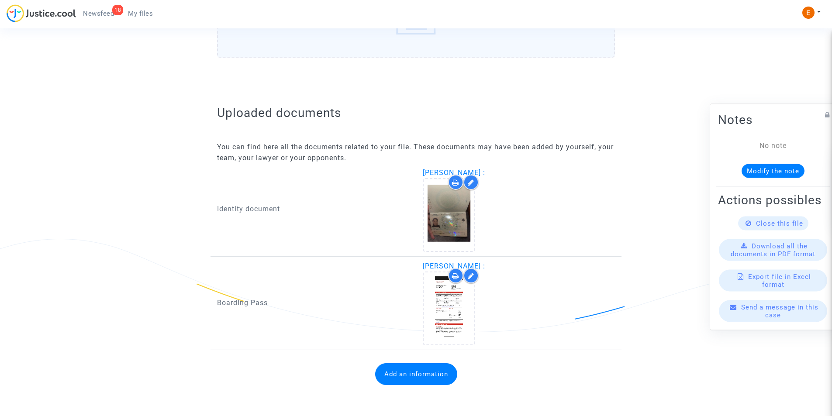  I want to click on img: ACg8ocIeiFvHKe4dA5oeRFd_CiCnuxWUEc1A2wYhRJE3TTWt=s96-c, so click(808, 13).